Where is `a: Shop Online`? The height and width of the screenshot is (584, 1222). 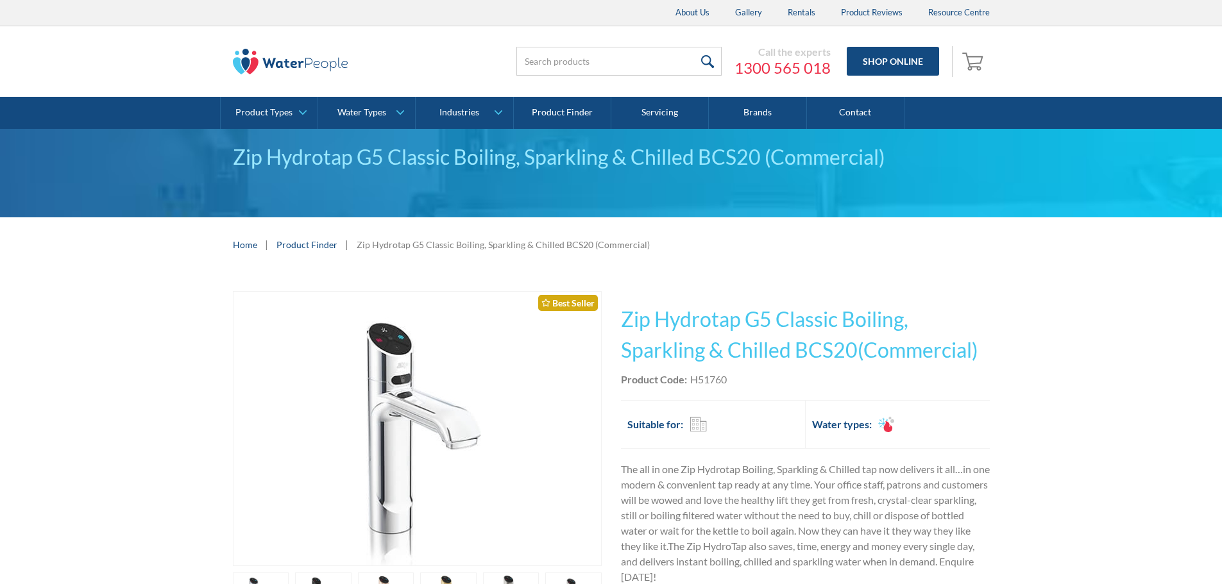 a: Shop Online is located at coordinates (893, 61).